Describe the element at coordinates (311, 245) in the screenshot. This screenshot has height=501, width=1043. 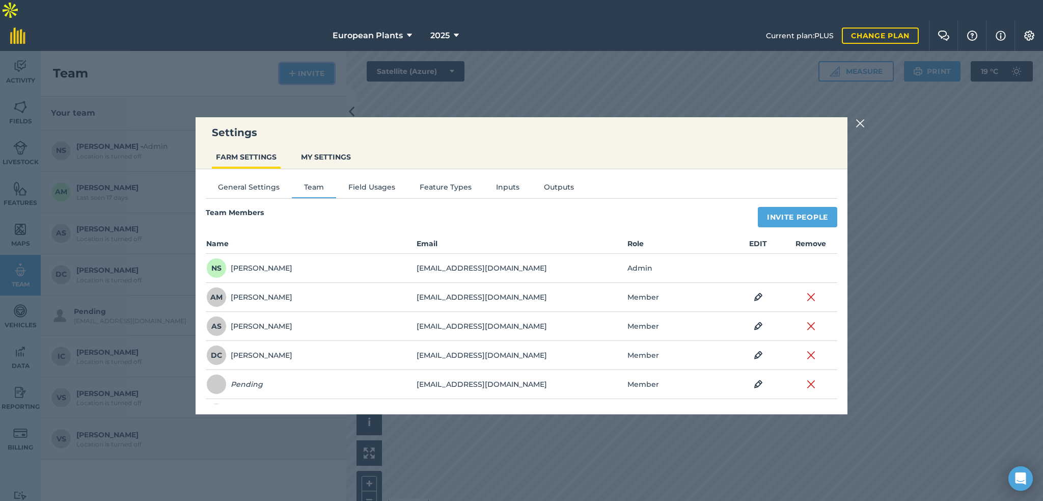
I see `th: Name` at that location.